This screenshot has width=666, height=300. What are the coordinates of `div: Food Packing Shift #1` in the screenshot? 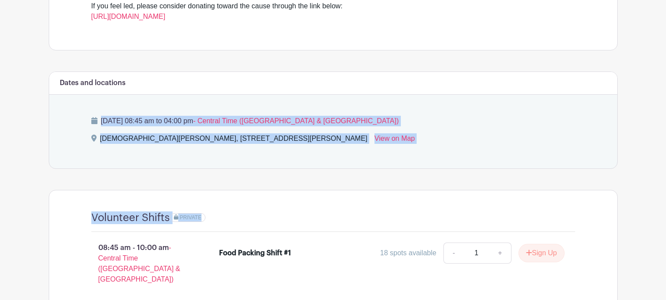 It's located at (255, 253).